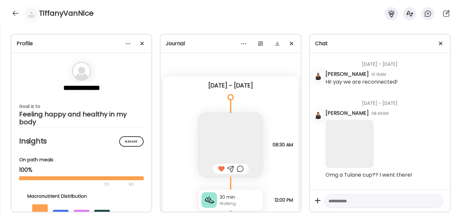 The height and width of the screenshot is (215, 461). Describe the element at coordinates (362, 82) in the screenshot. I see `div: Hi! yay we are reconnected!` at that location.